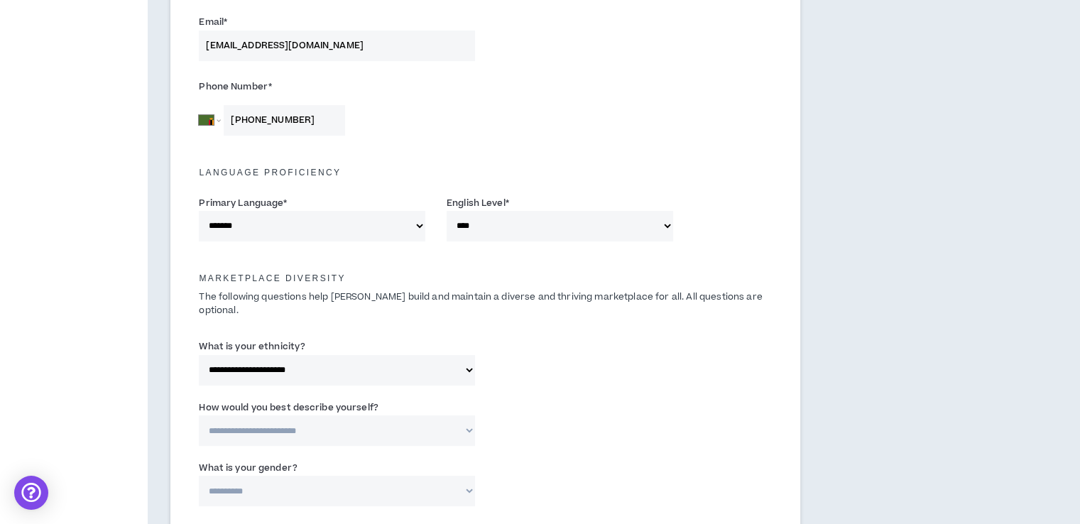 The height and width of the screenshot is (524, 1080). Describe the element at coordinates (213, 22) in the screenshot. I see `label: Email` at that location.